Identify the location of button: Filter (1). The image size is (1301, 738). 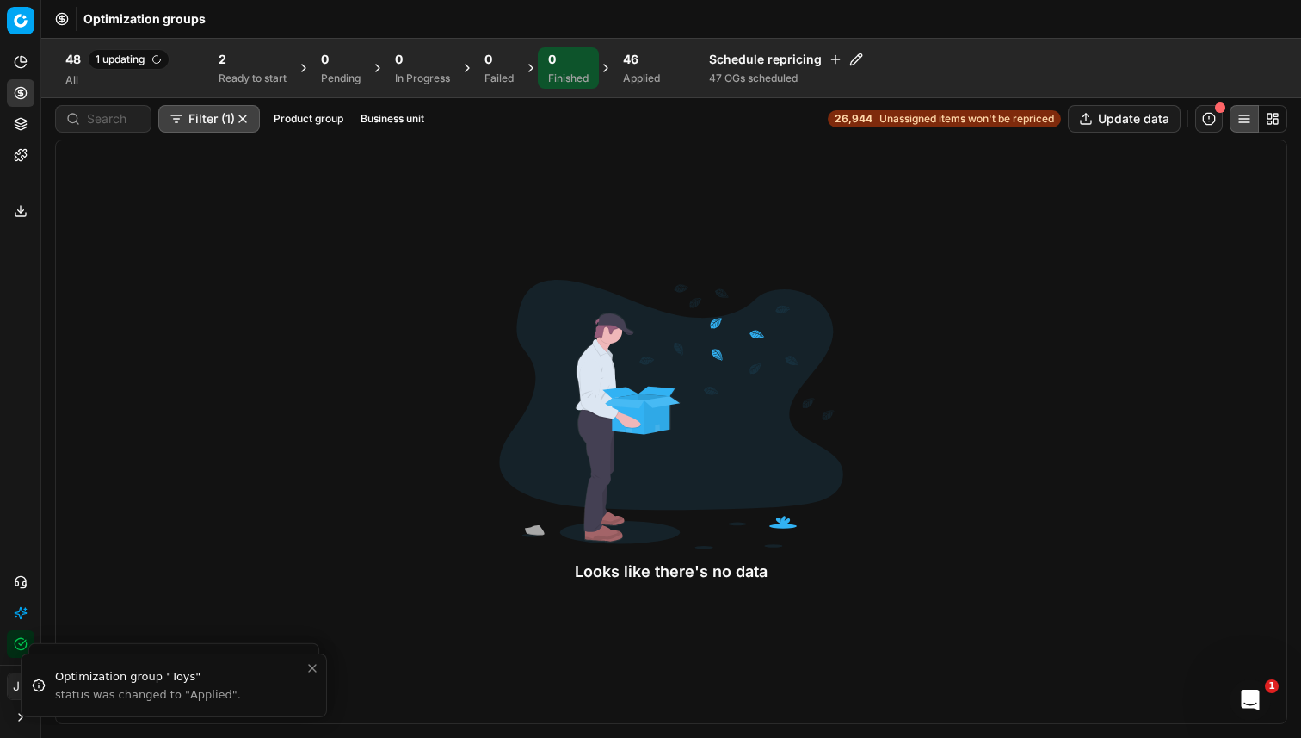
(209, 119).